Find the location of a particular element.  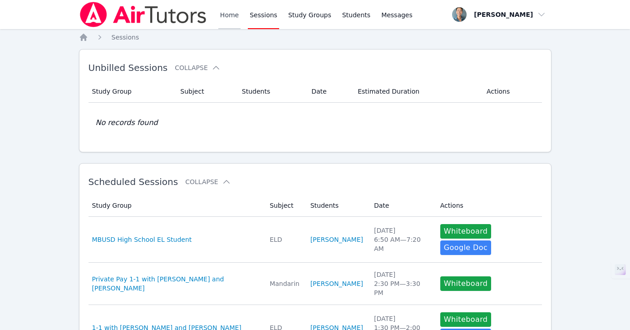

nav: Breadcrumb is located at coordinates (315, 37).